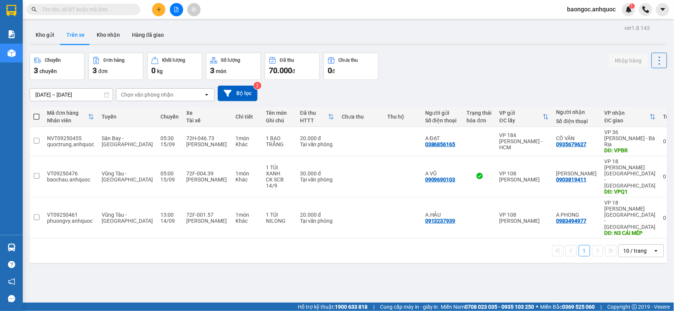 The image size is (674, 311). I want to click on button: Đã thu70.000đ, so click(292, 66).